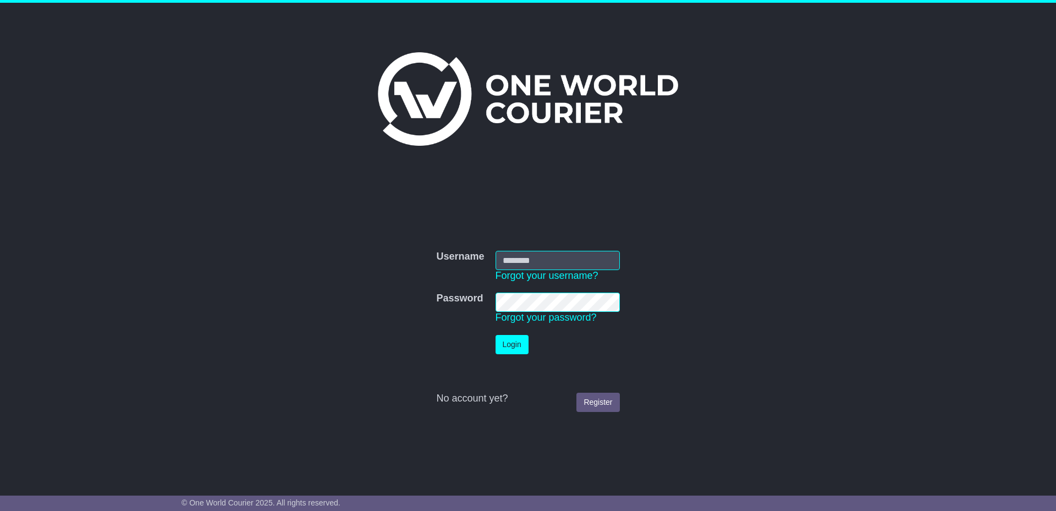 The image size is (1056, 511). What do you see at coordinates (546, 317) in the screenshot?
I see `a: Forgot your password?` at bounding box center [546, 317].